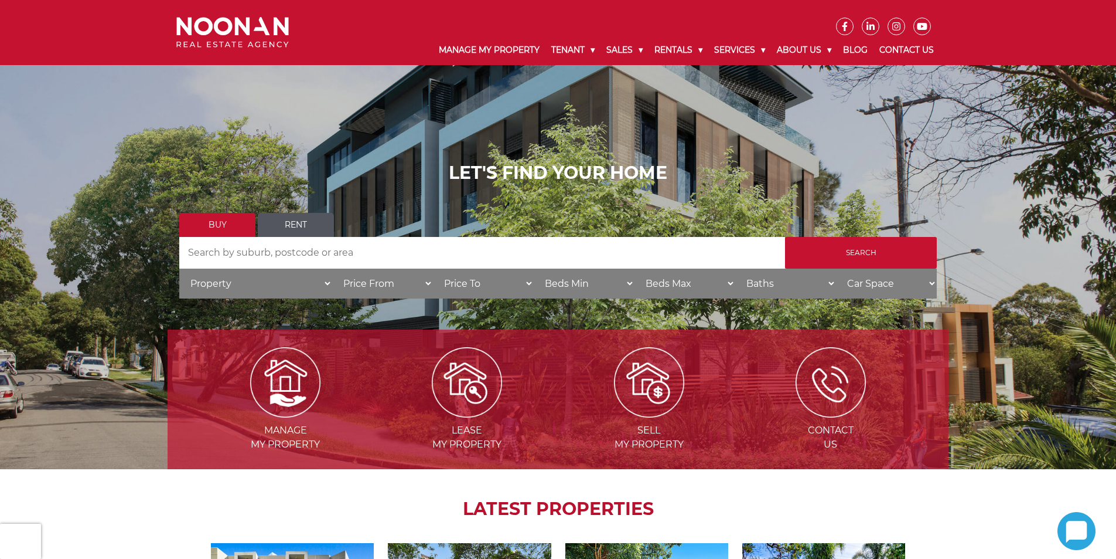  Describe the element at coordinates (489, 50) in the screenshot. I see `a: Manage My Property` at that location.